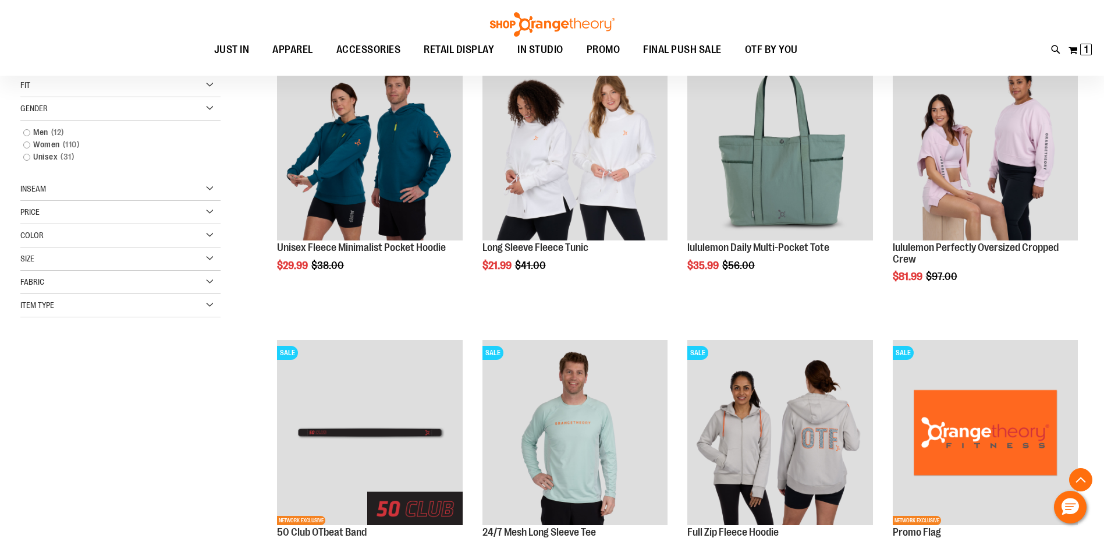 Image resolution: width=1104 pixels, height=538 pixels. Describe the element at coordinates (575, 433) in the screenshot. I see `a: Main Image of 1457095SALE` at that location.